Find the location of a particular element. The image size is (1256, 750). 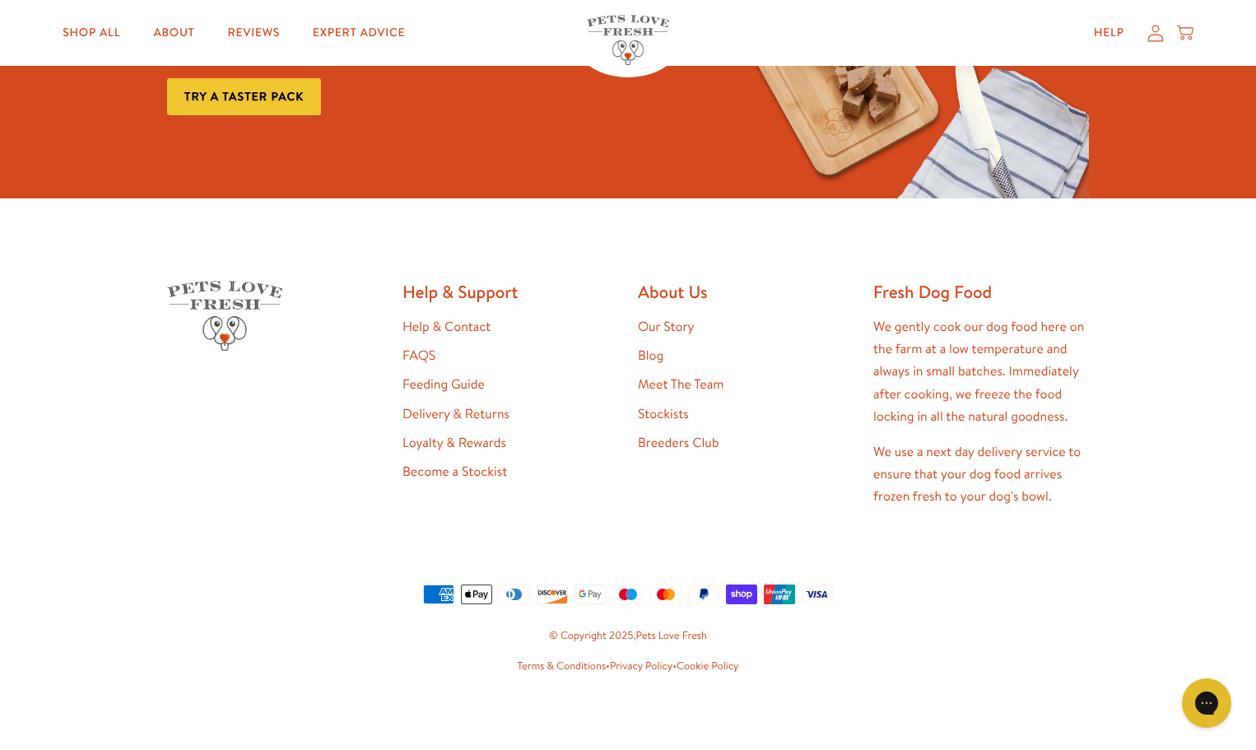

p: We gently cook our dog food here on the farm at a low temperature and always in small batches. Im... is located at coordinates (981, 372).